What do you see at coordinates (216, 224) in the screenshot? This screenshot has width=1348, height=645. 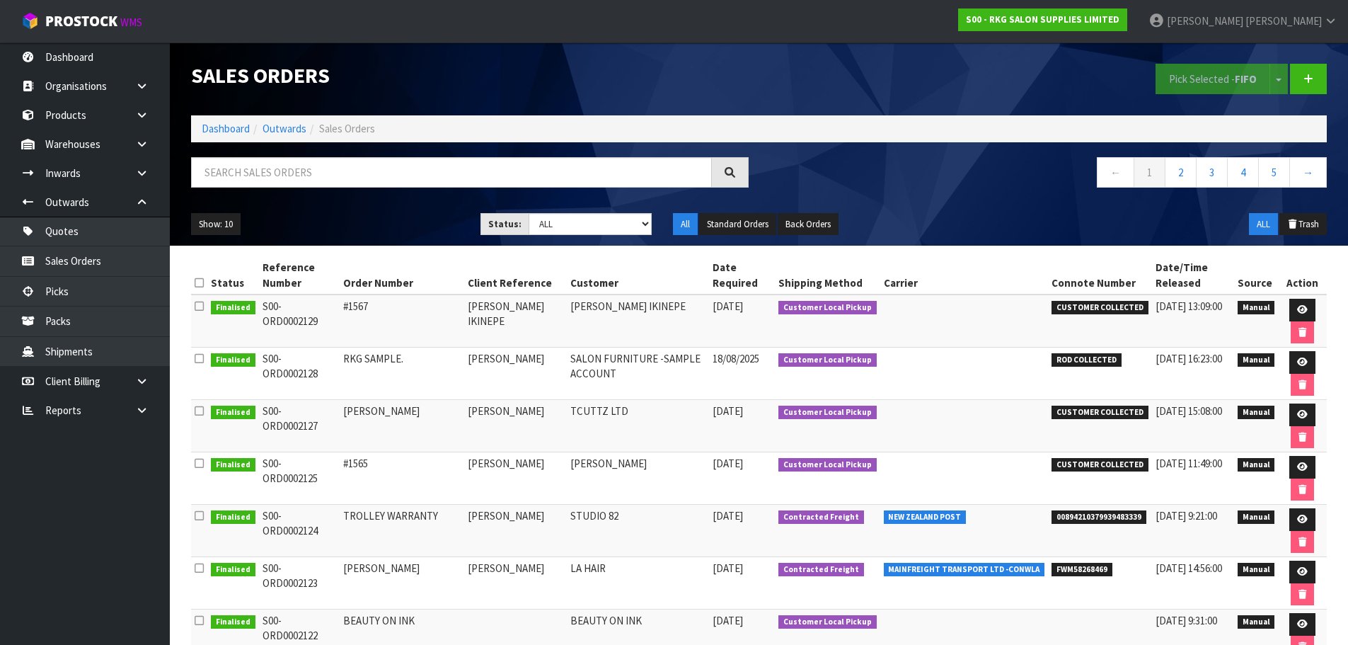 I see `button: Show: 10` at bounding box center [216, 224].